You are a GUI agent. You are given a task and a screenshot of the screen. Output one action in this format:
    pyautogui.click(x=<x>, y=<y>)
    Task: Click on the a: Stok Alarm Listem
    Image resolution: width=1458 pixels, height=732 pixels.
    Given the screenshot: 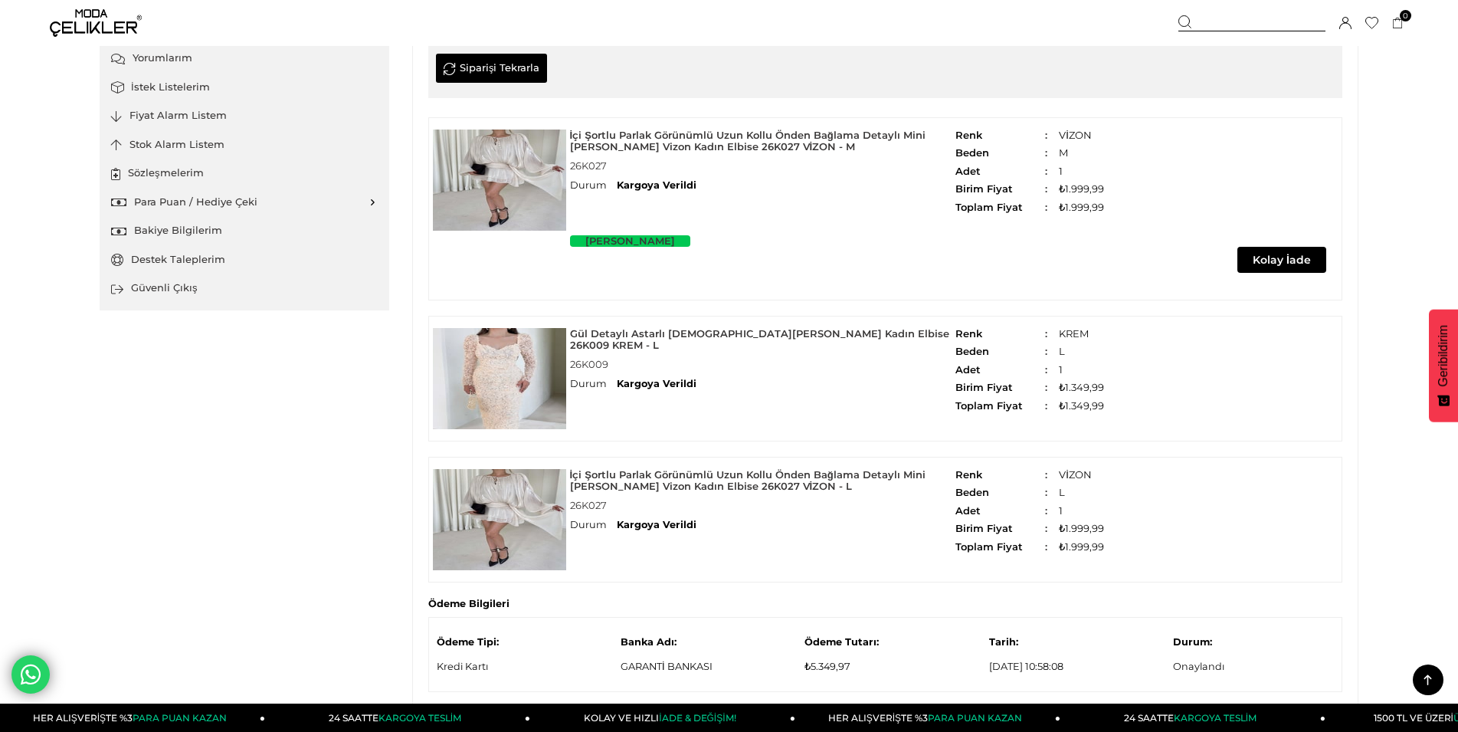 What is the action you would take?
    pyautogui.click(x=244, y=145)
    